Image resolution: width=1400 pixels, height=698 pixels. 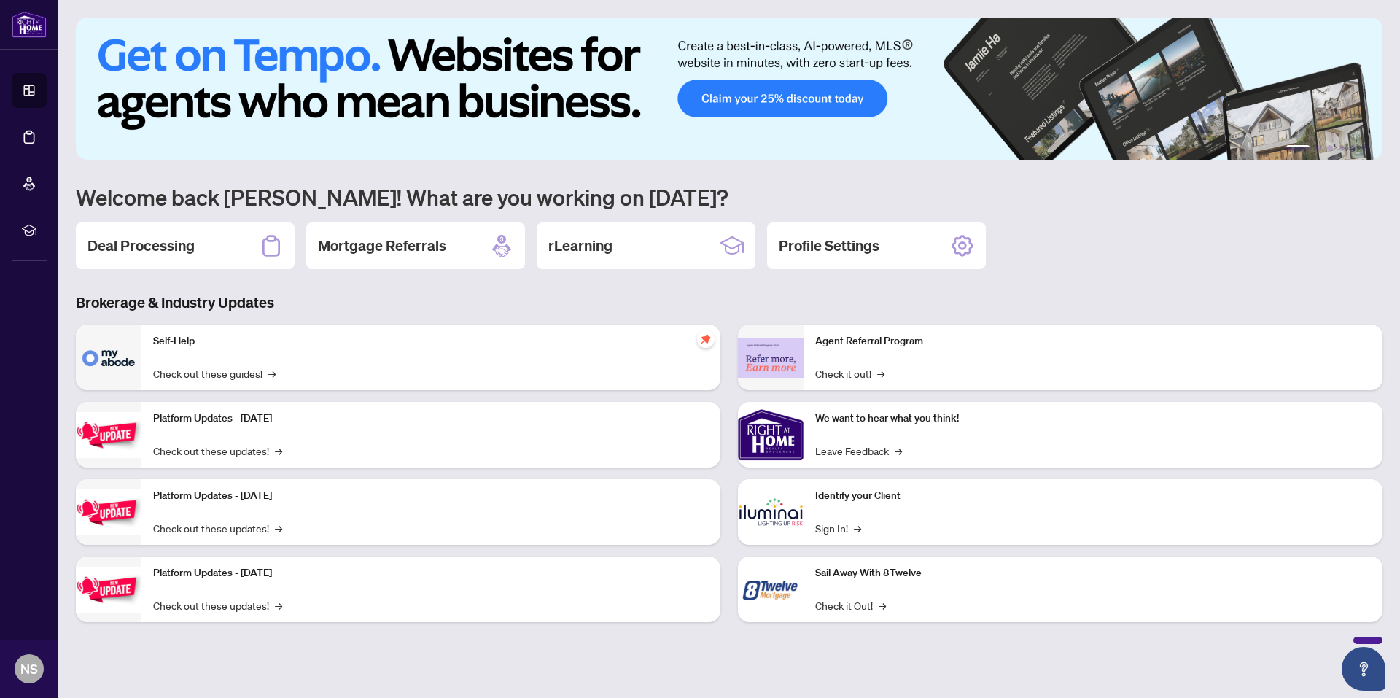 What do you see at coordinates (858, 450) in the screenshot?
I see `a: Leave Feedback→` at bounding box center [858, 450].